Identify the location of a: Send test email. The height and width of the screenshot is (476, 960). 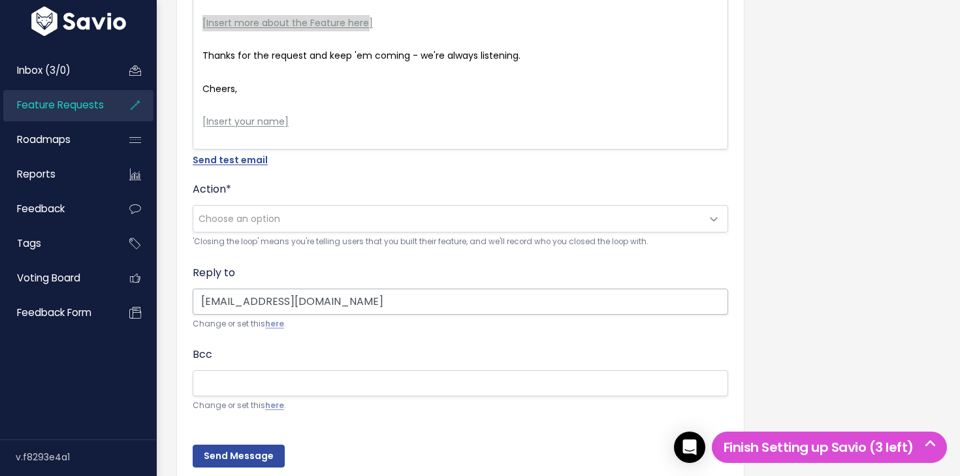
(230, 160).